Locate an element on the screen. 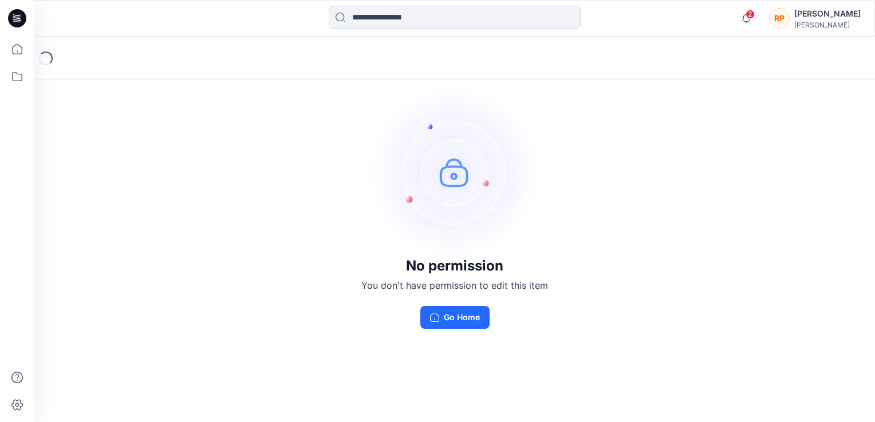 The height and width of the screenshot is (422, 875). img: no-perm.svg is located at coordinates (455, 172).